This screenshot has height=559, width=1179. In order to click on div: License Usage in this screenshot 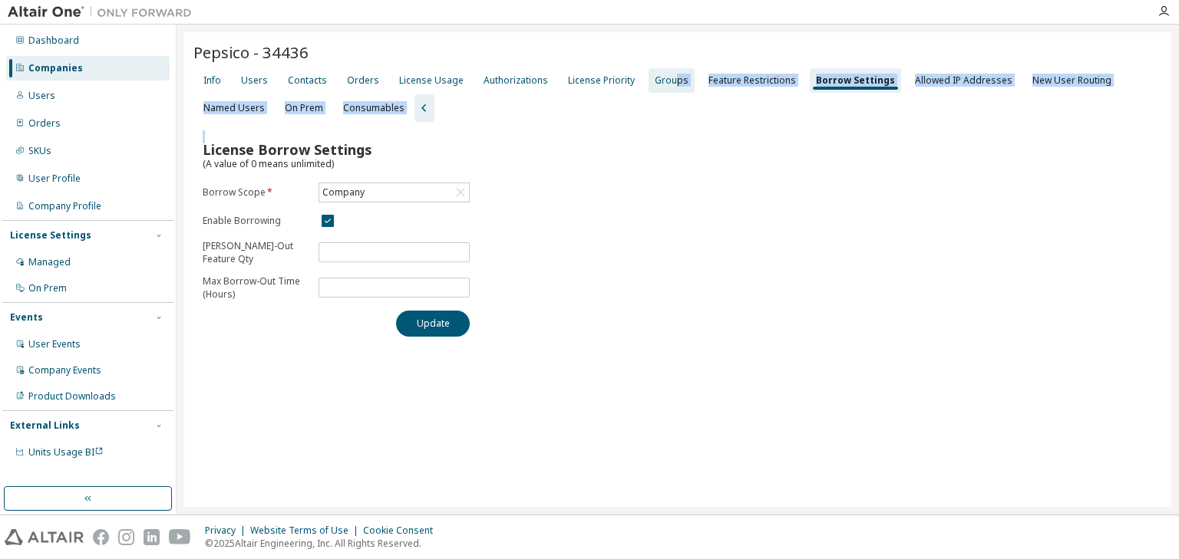, I will do `click(431, 81)`.